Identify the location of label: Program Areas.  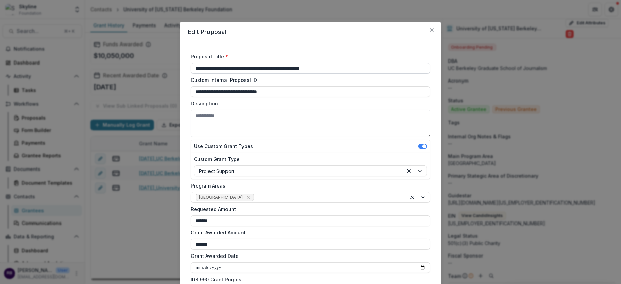
(308, 186).